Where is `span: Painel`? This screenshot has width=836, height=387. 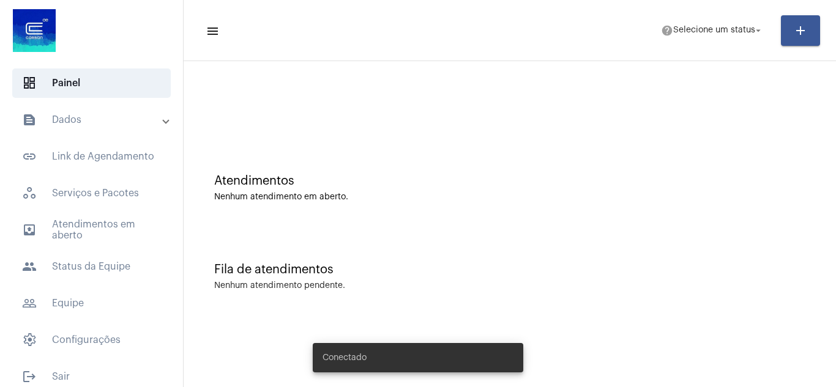
span: Painel is located at coordinates (91, 83).